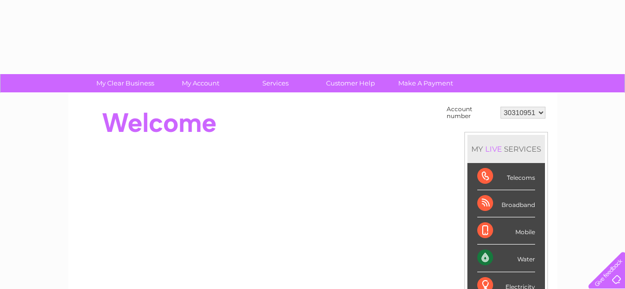  Describe the element at coordinates (506, 231) in the screenshot. I see `div: Mobile` at that location.